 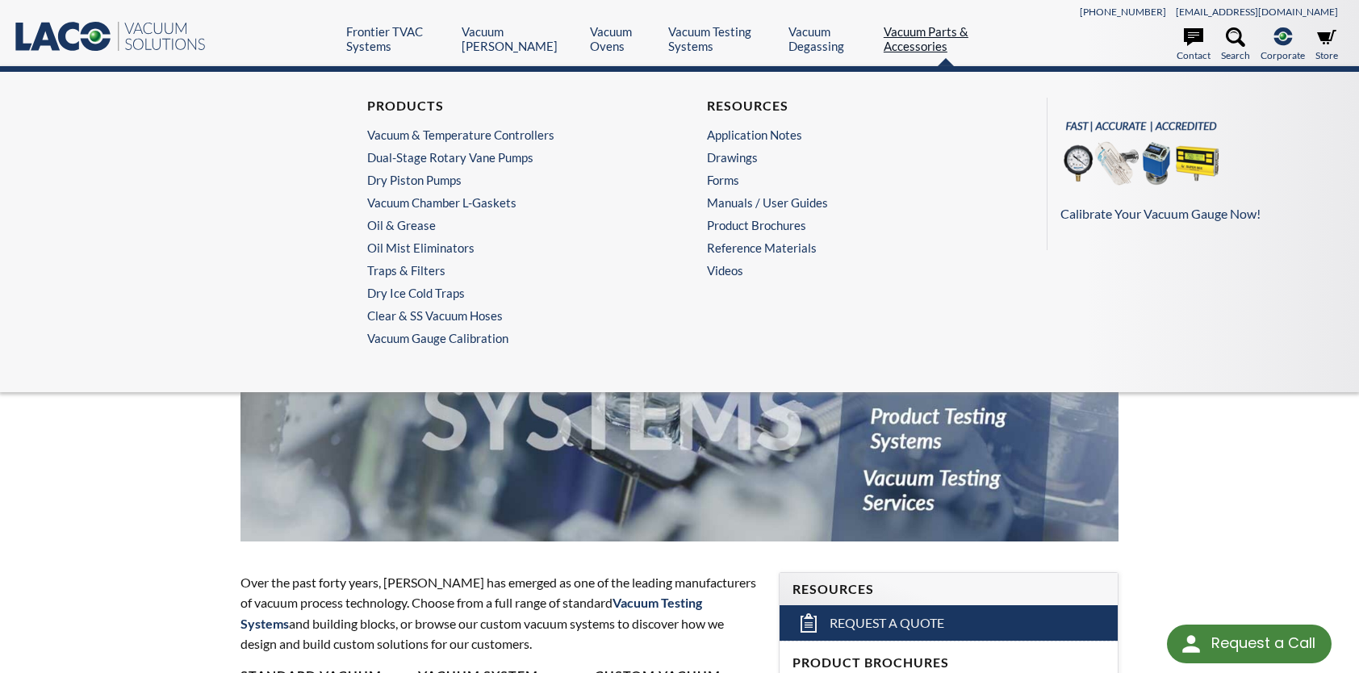 What do you see at coordinates (398, 39) in the screenshot?
I see `a: Frontier TVAC Systems` at bounding box center [398, 39].